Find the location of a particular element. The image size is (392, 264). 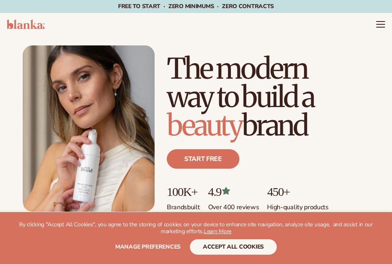

p: Over 400 reviews is located at coordinates (234, 205).